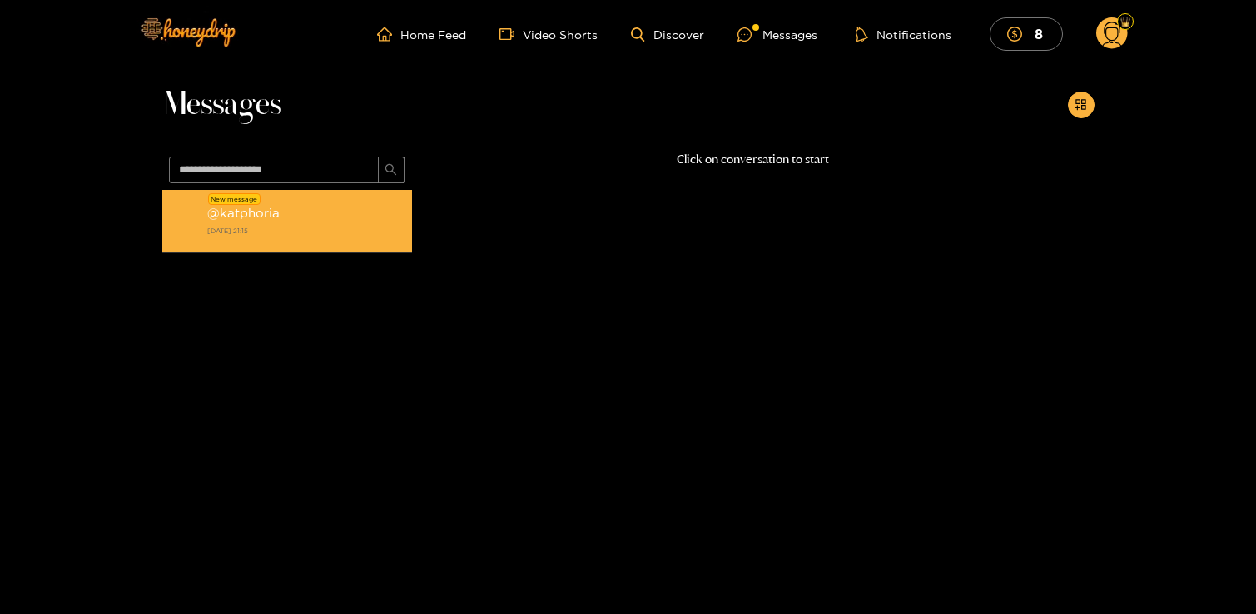 This screenshot has height=614, width=1256. Describe the element at coordinates (234, 199) in the screenshot. I see `div: New message` at that location.